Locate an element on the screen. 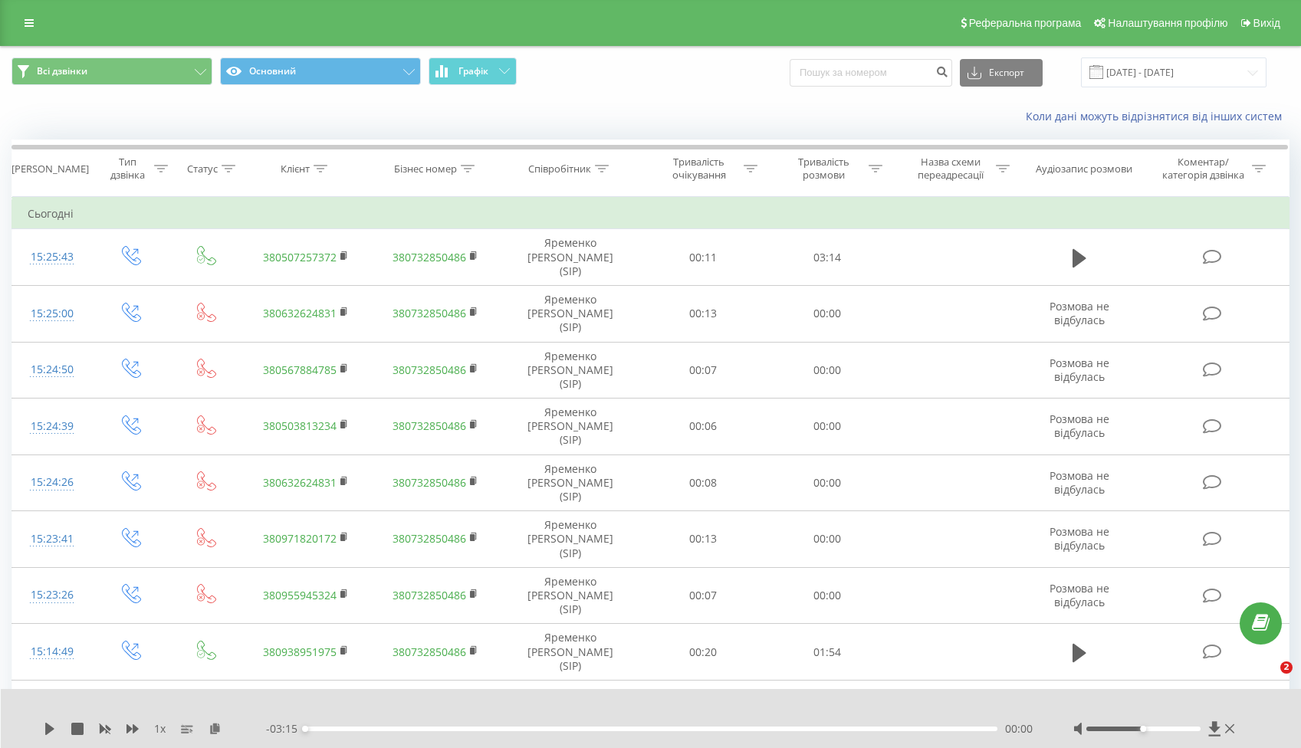  a: Коли дані можуть відрізнятися вiд інших систем is located at coordinates (1157, 116).